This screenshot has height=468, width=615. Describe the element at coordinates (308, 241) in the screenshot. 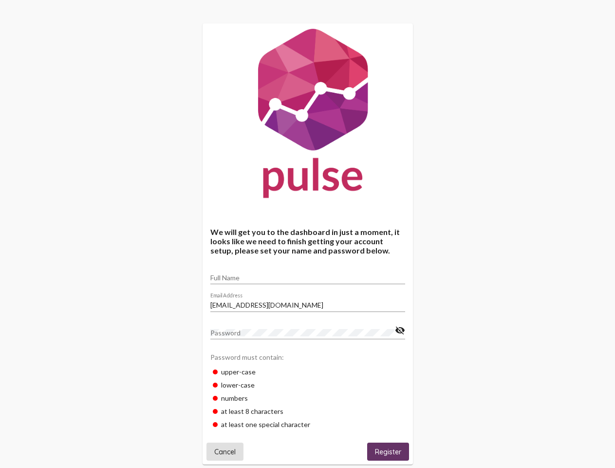

I see `h4: We will get you to the dashboard in just a moment, it looks like we need to finish getting your a...` at that location.